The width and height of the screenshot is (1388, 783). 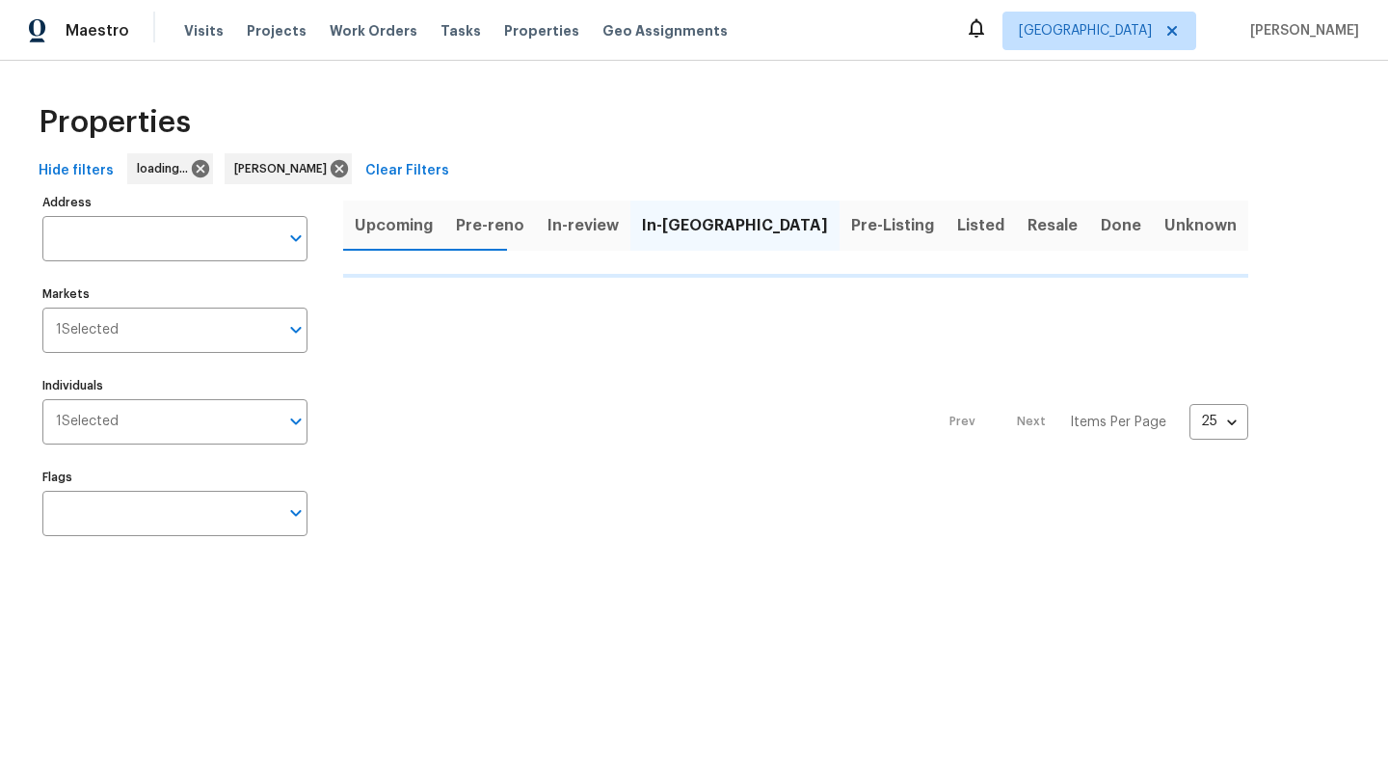 I want to click on span: Pre-reno, so click(x=490, y=226).